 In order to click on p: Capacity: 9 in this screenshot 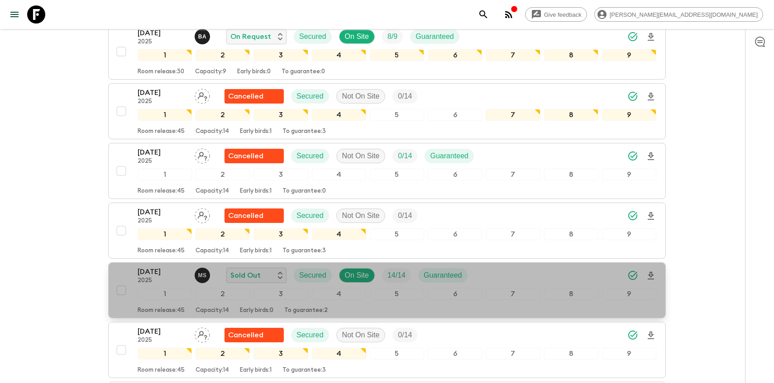, I will do `click(210, 72)`.